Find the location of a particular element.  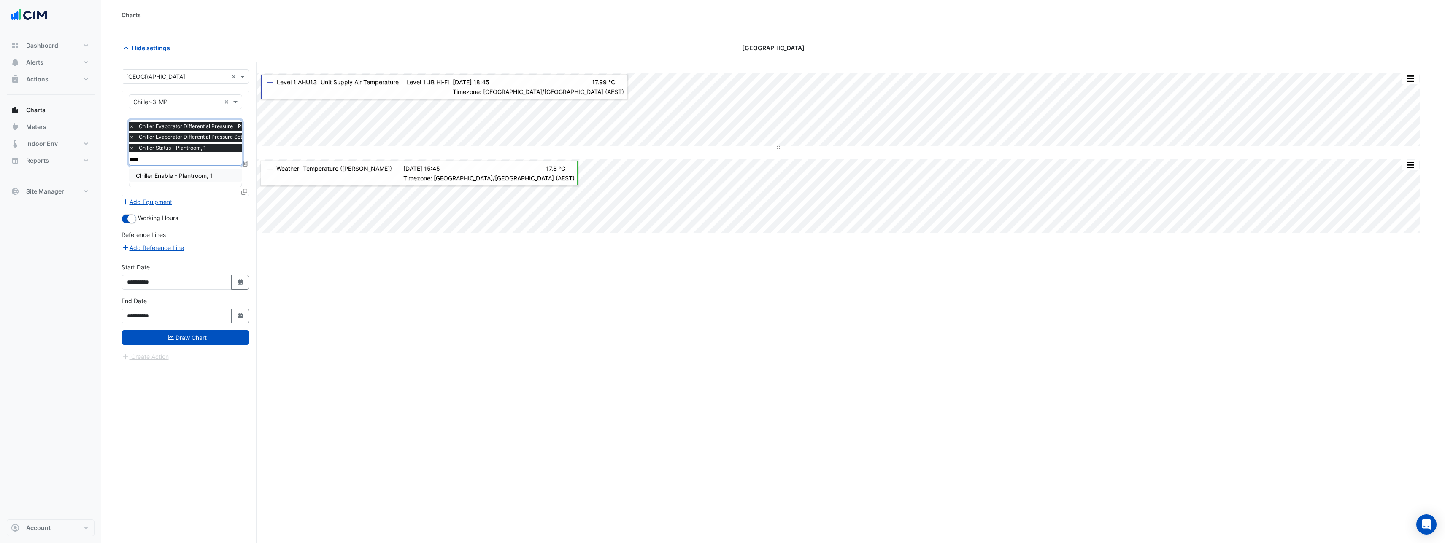

span: Account is located at coordinates (38, 528).